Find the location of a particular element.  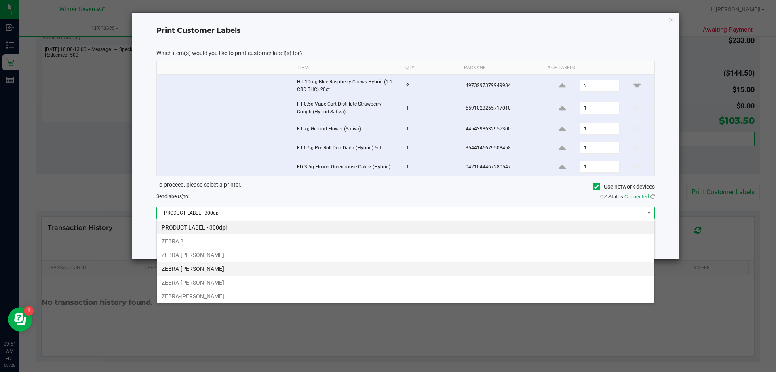

li: ZEBRA 2 is located at coordinates (406, 241).